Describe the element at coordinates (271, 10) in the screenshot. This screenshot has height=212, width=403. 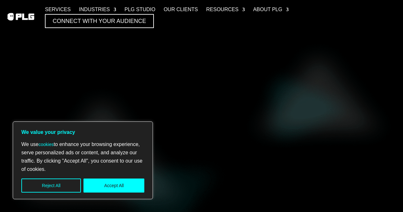
I see `a: About PLG` at that location.